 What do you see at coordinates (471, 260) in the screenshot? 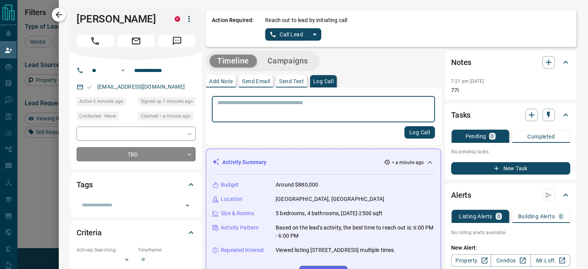
I see `a: Property` at bounding box center [471, 260].